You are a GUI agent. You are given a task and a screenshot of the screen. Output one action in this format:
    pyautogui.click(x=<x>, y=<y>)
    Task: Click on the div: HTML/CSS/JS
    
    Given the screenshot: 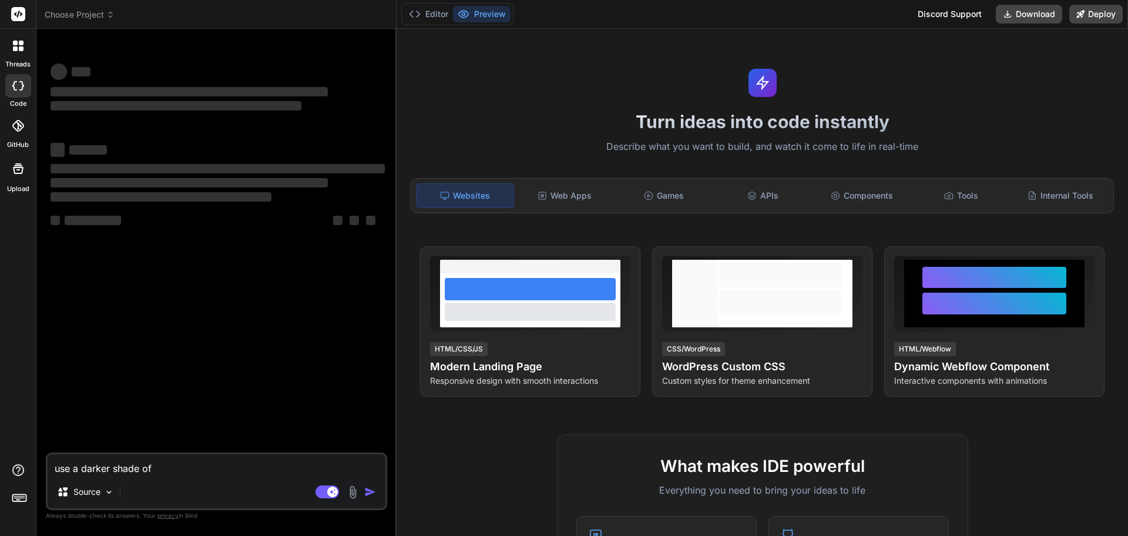 What is the action you would take?
    pyautogui.click(x=459, y=349)
    